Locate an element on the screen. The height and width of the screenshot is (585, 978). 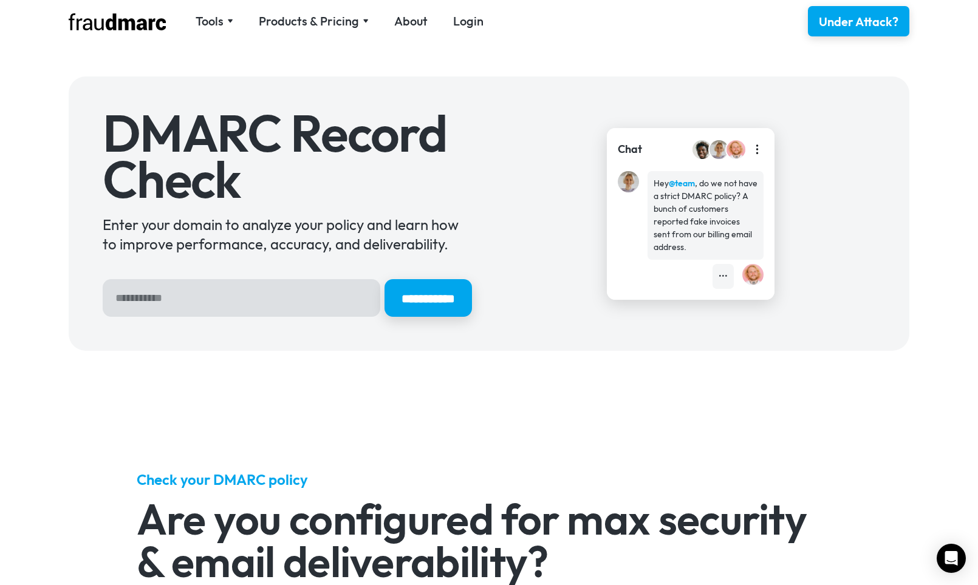
div: Enter your domain to analyze your policy and learn how to improve performance, accuracy, and deli... is located at coordinates (287, 234).